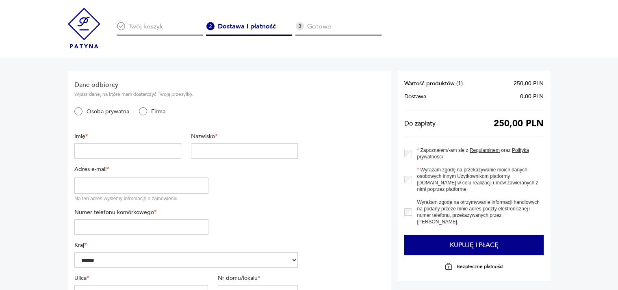 This screenshot has width=618, height=290. What do you see at coordinates (420, 123) in the screenshot?
I see `span: Do zapłaty` at bounding box center [420, 123].